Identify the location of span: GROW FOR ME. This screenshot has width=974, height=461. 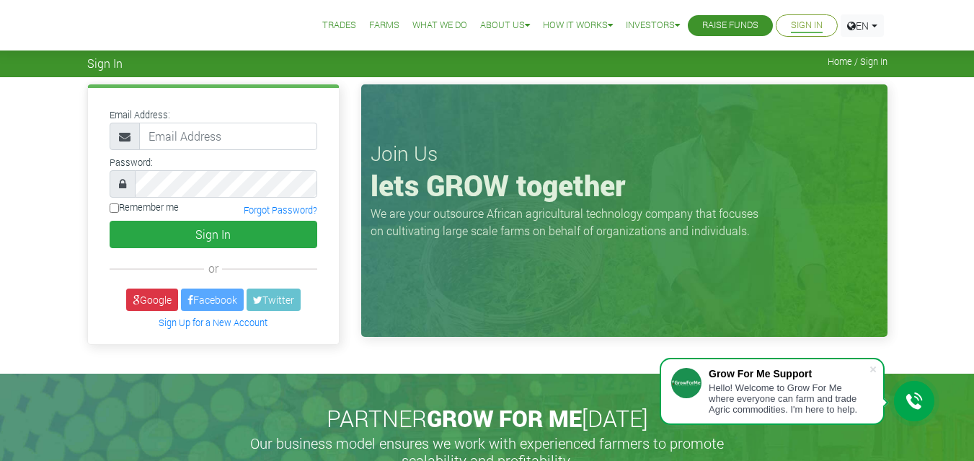
(504, 417).